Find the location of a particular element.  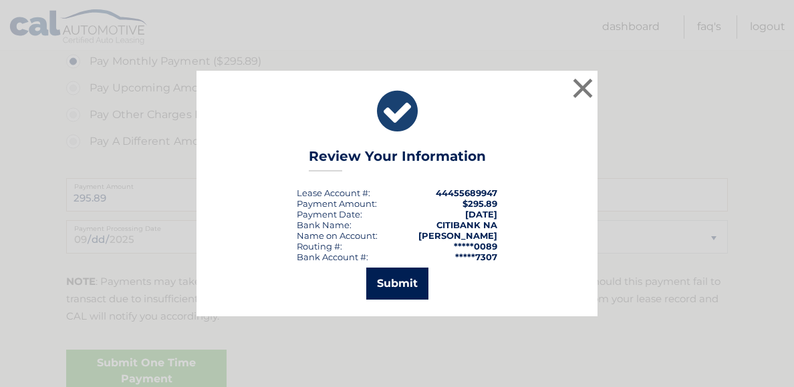

div: Payment Amount: is located at coordinates (337, 204).